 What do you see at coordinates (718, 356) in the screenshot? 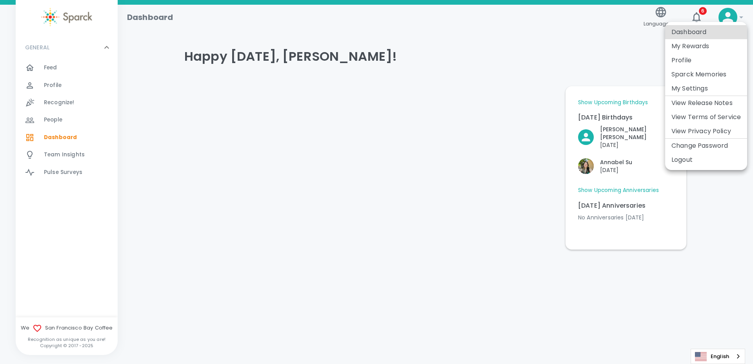
I see `a: English` at bounding box center [718, 356].